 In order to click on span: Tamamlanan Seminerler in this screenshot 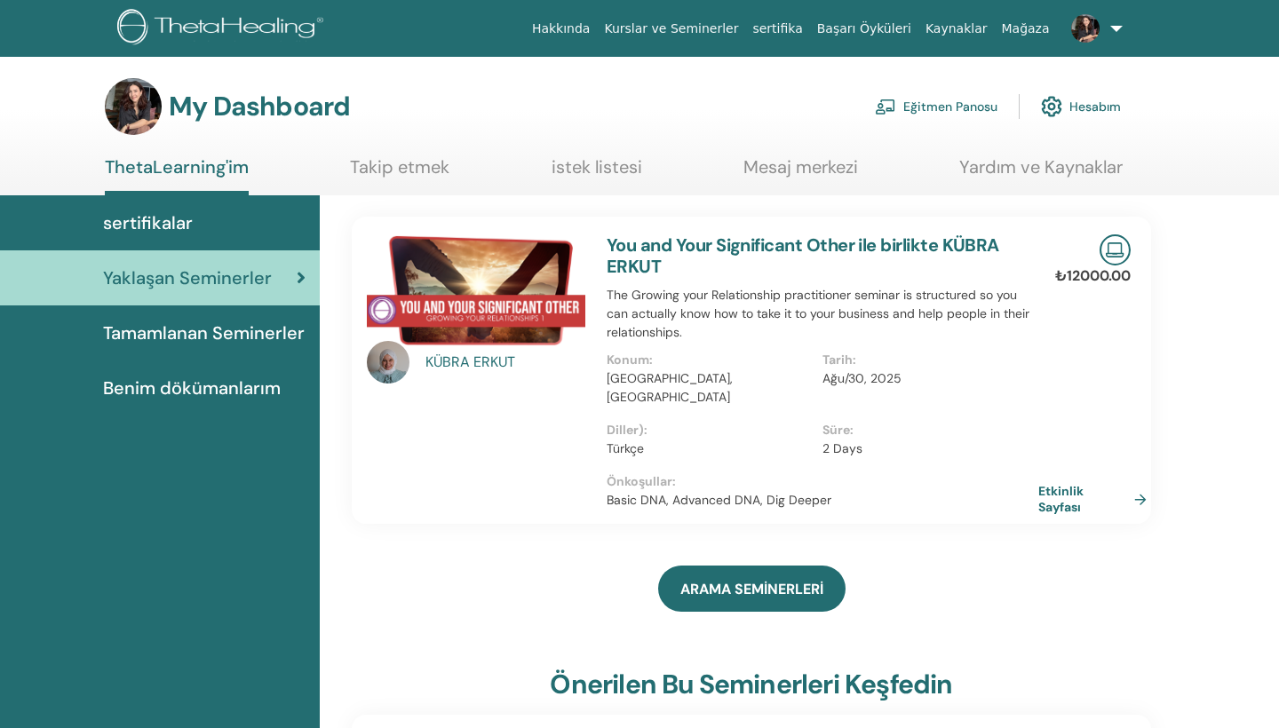, I will do `click(203, 333)`.